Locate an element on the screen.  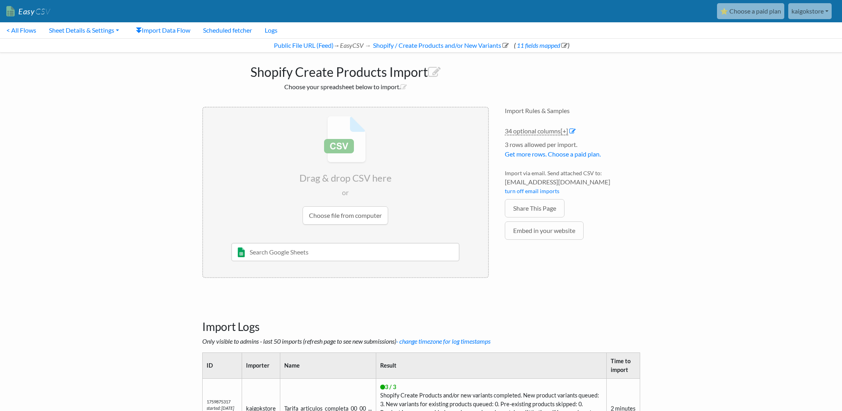
th: Importer is located at coordinates (261, 366).